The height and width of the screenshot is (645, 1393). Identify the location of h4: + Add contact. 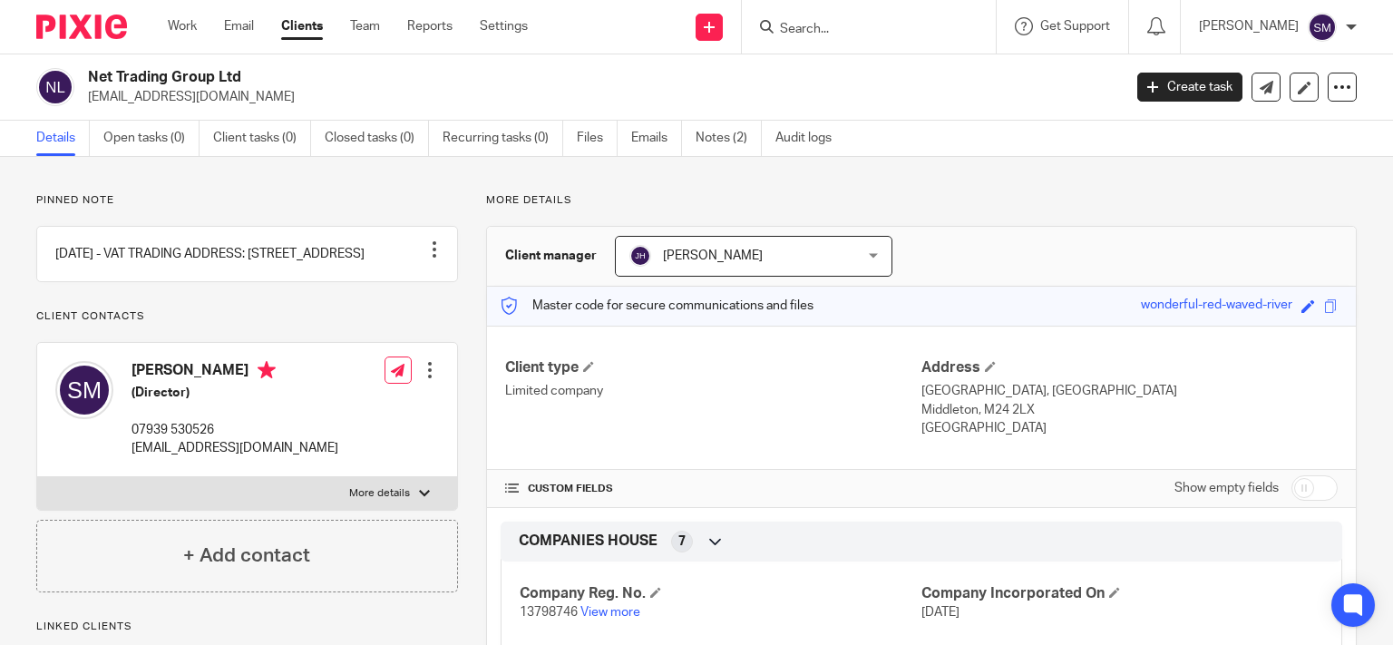
(247, 555).